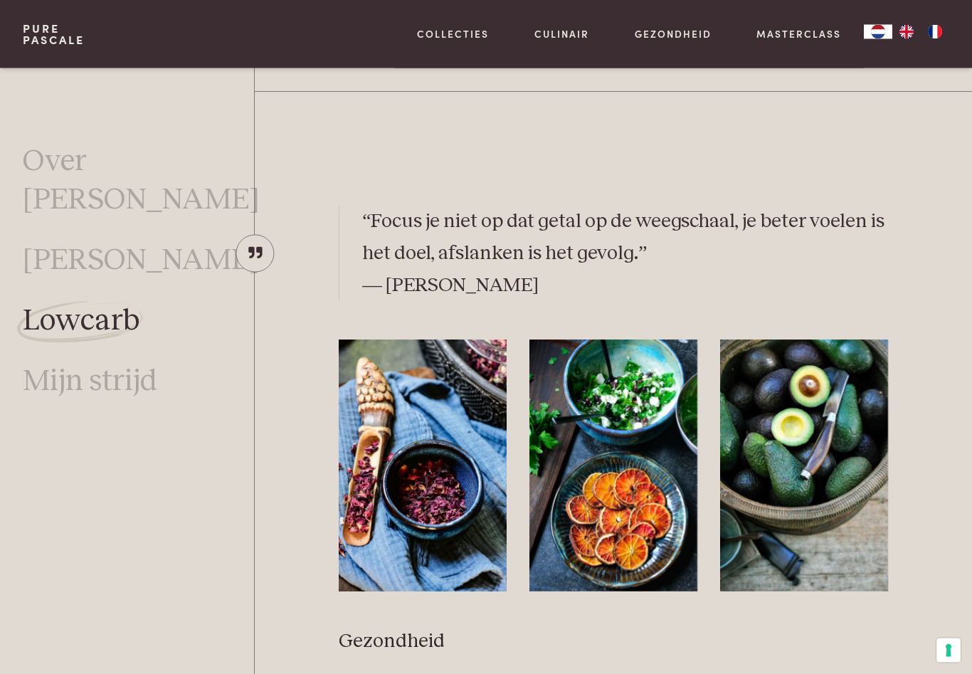 Image resolution: width=972 pixels, height=674 pixels. What do you see at coordinates (453, 33) in the screenshot?
I see `a: Collecties` at bounding box center [453, 33].